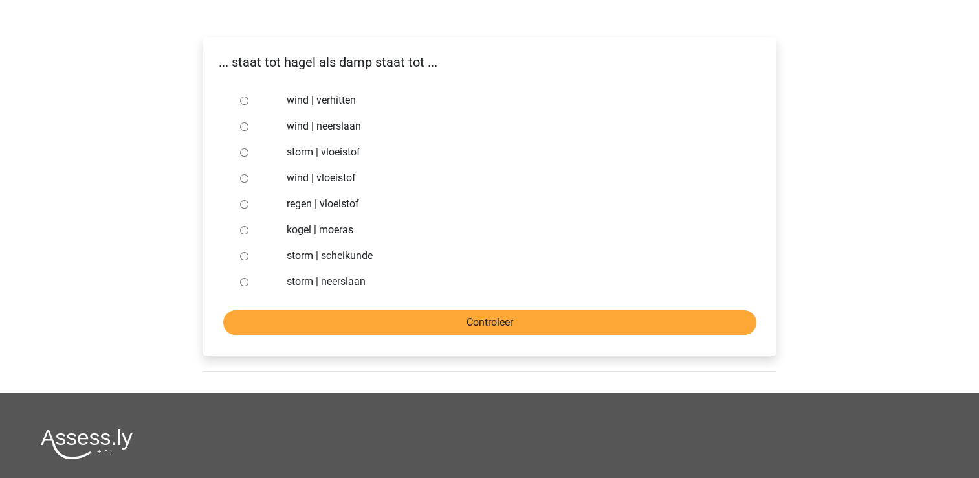  I want to click on label: regen | vloeistof, so click(511, 204).